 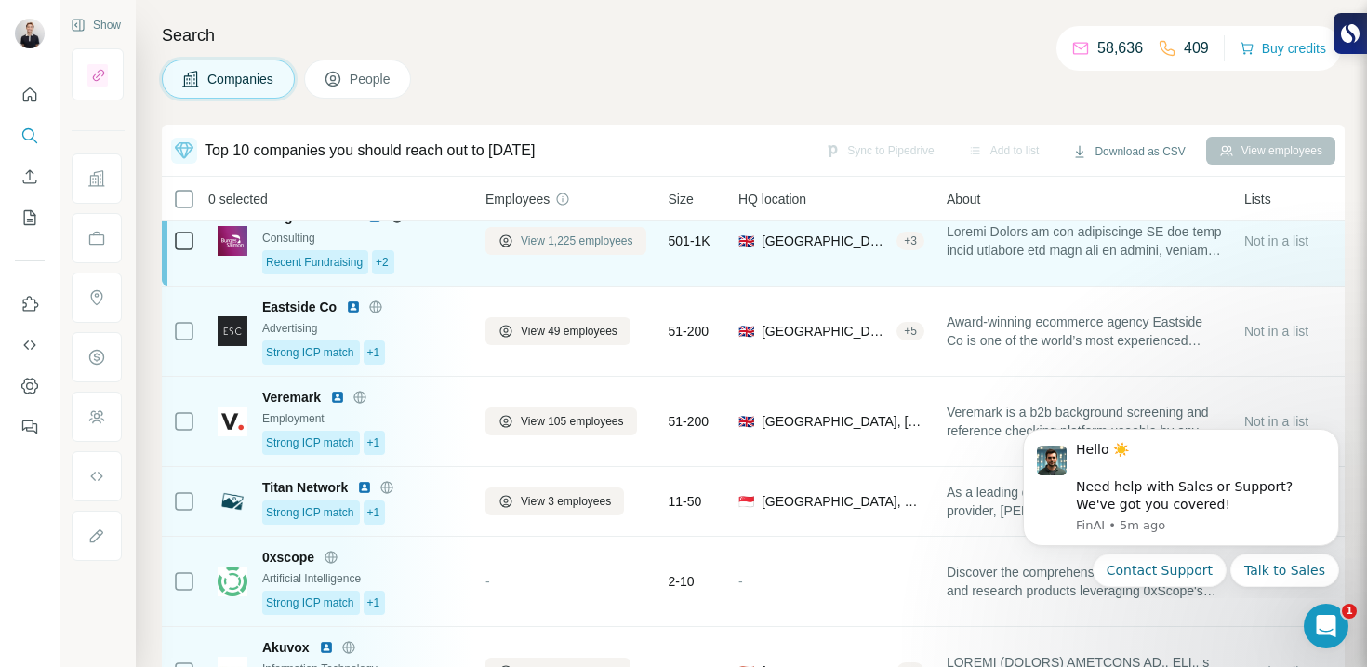 I want to click on span: View 3 employees, so click(x=565, y=501).